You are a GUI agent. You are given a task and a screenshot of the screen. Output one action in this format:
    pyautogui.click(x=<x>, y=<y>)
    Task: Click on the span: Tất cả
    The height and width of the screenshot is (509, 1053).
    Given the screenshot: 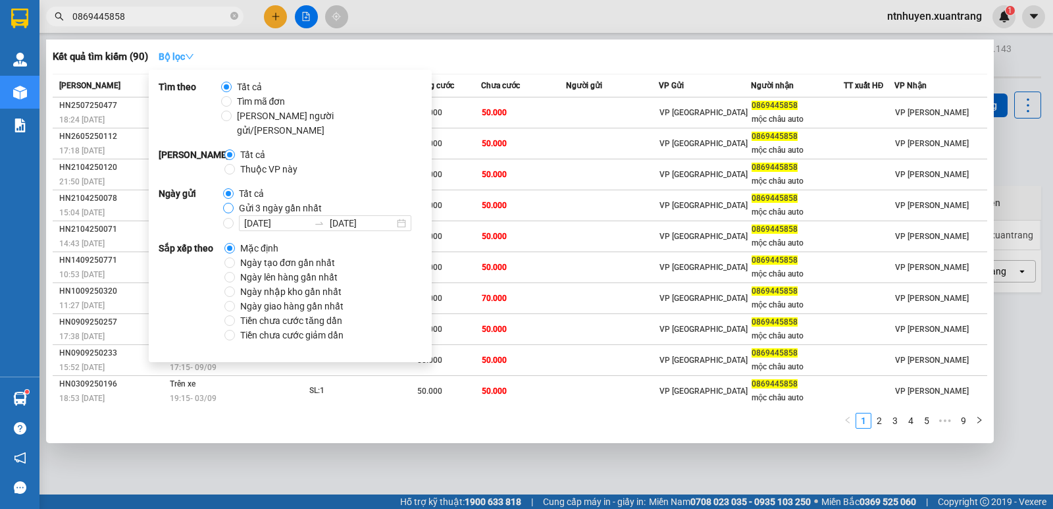 What is the action you would take?
    pyautogui.click(x=251, y=194)
    